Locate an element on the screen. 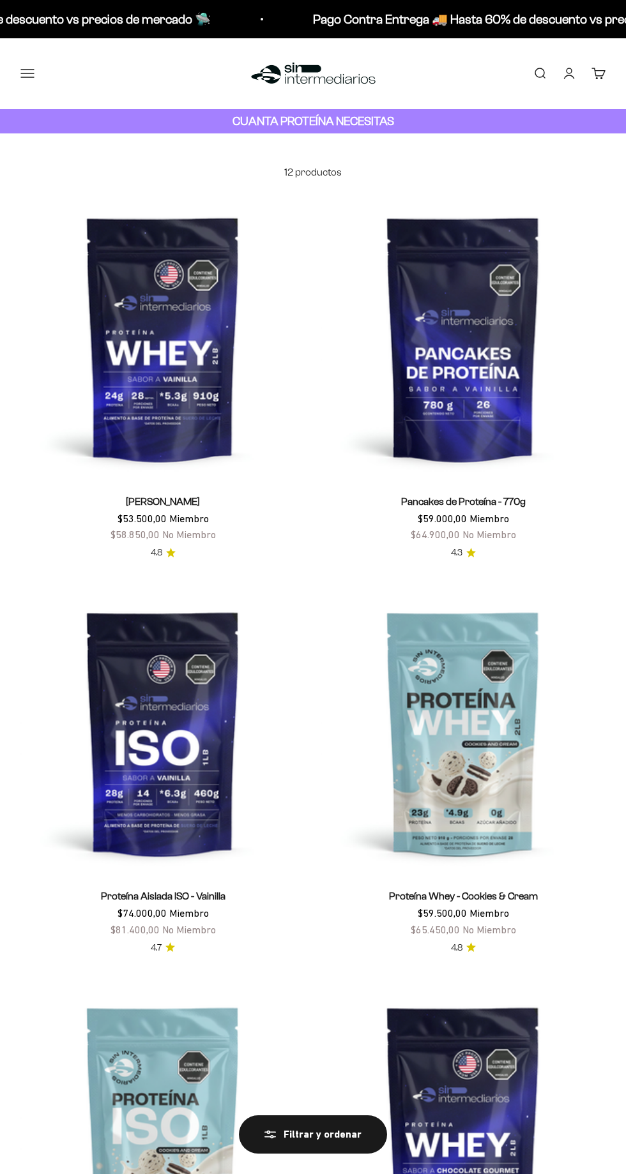  a: Pancakes de Proteína - 770g is located at coordinates (463, 501).